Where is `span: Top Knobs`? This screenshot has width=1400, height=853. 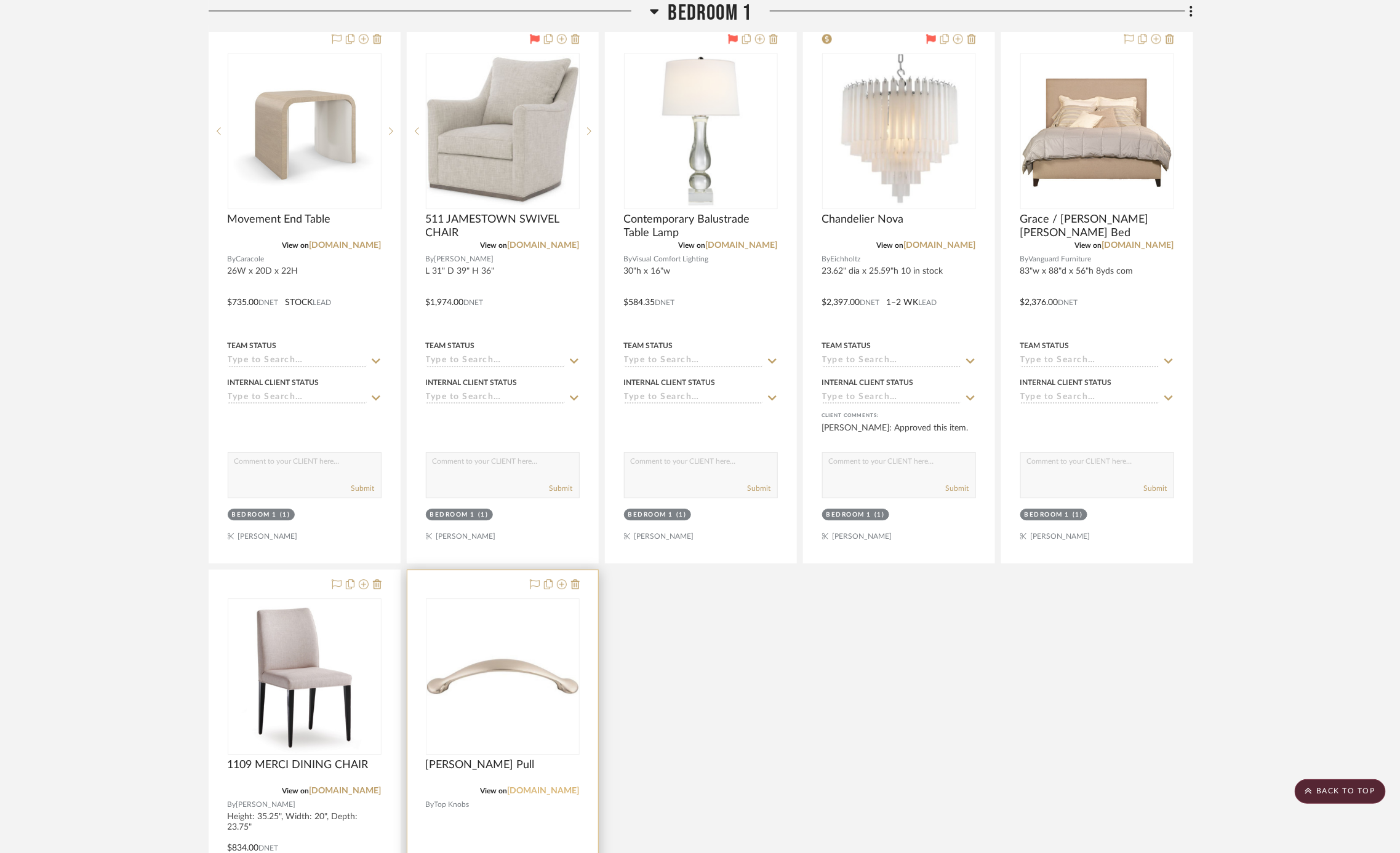
span: Top Knobs is located at coordinates (451, 804).